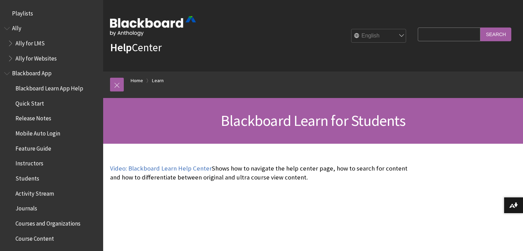 Image resolution: width=523 pixels, height=251 pixels. What do you see at coordinates (22, 12) in the screenshot?
I see `span: Playlists` at bounding box center [22, 12].